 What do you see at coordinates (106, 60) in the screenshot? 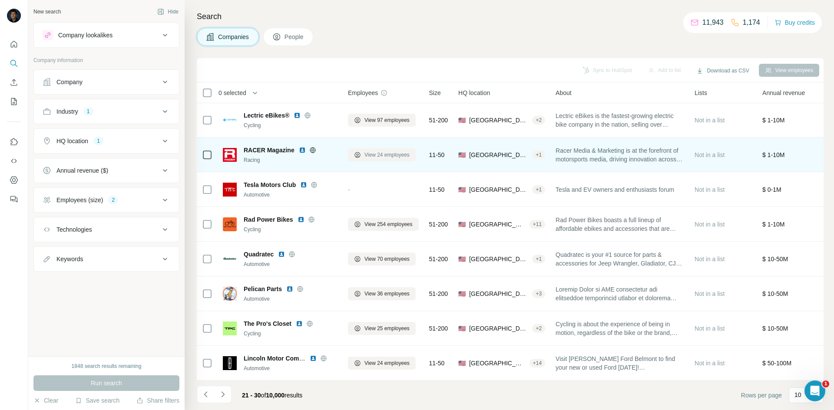
I see `p: Company information` at bounding box center [106, 60].